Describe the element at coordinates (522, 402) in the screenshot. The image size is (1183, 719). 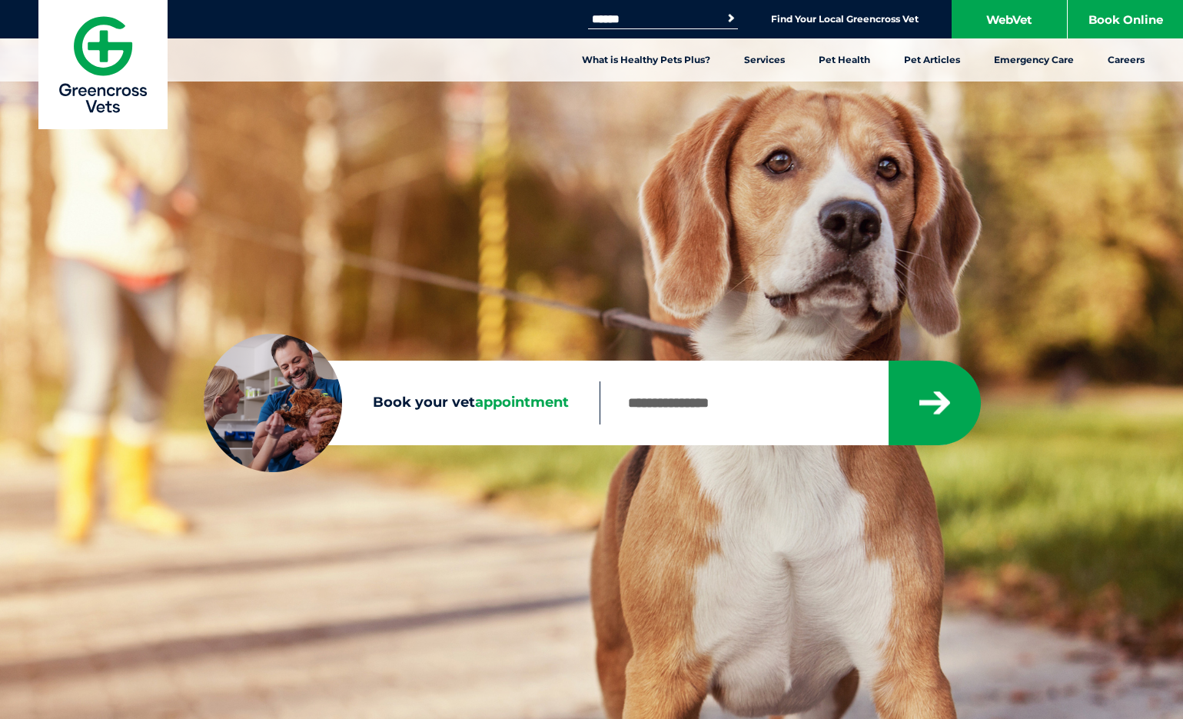
I see `span: appointment` at that location.